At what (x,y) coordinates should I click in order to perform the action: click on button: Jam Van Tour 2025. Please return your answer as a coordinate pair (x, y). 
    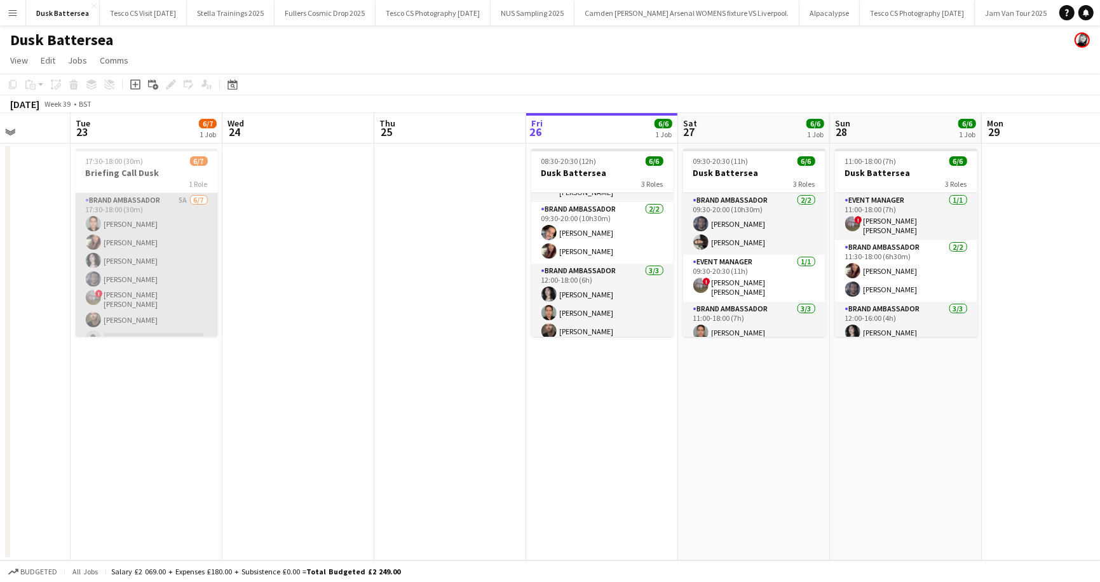
    Looking at the image, I should click on (1016, 13).